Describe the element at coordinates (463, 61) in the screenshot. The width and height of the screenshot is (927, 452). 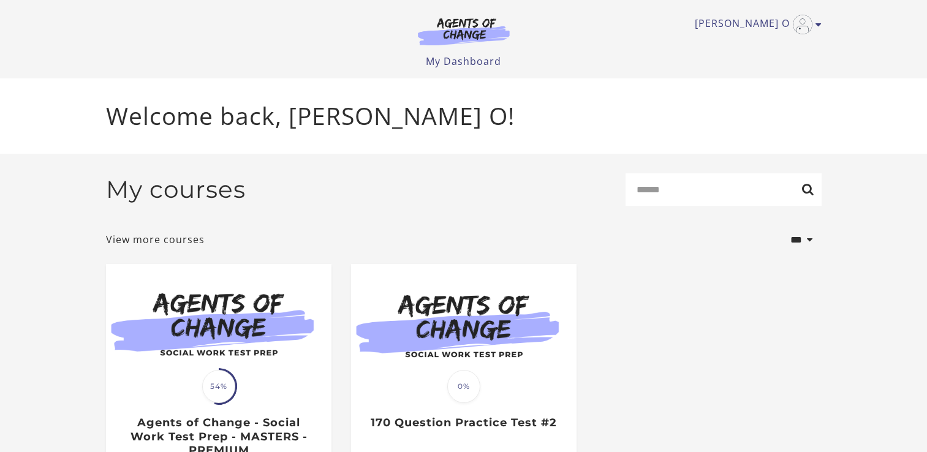
I see `a: My Dashboard` at that location.